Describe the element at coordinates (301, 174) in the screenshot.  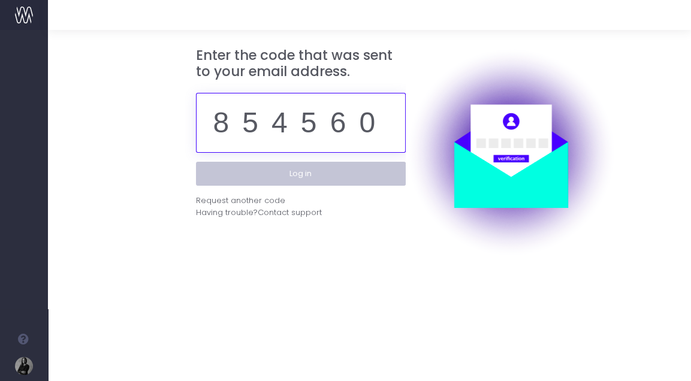
I see `button: Log in` at that location.